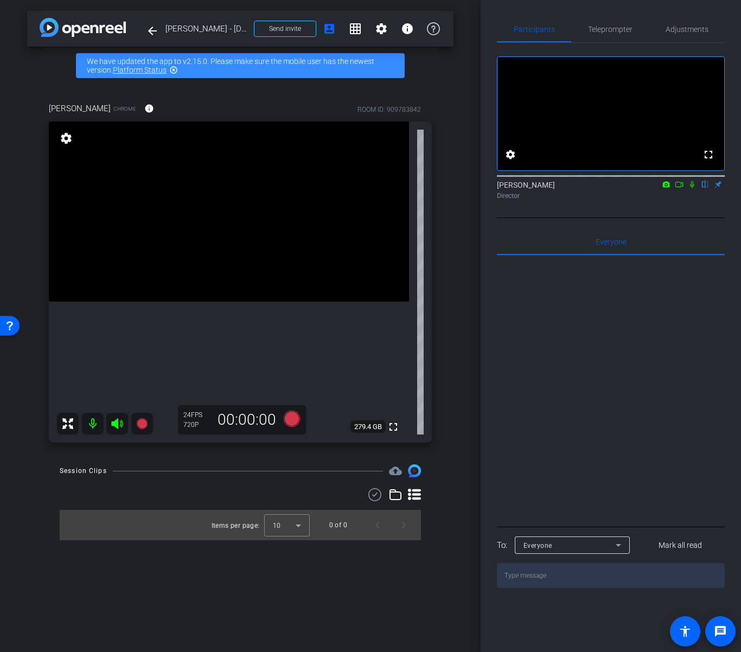  Describe the element at coordinates (235, 526) in the screenshot. I see `div: Items per page:` at that location.